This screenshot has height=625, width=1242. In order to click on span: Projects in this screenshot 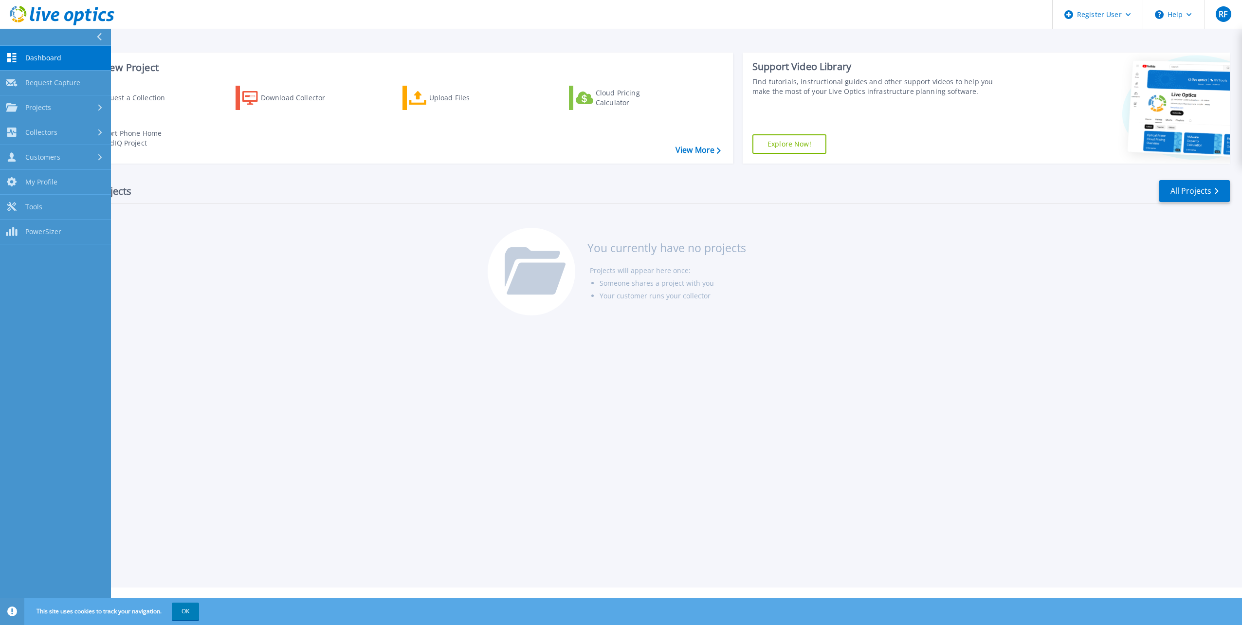, I will do `click(38, 108)`.